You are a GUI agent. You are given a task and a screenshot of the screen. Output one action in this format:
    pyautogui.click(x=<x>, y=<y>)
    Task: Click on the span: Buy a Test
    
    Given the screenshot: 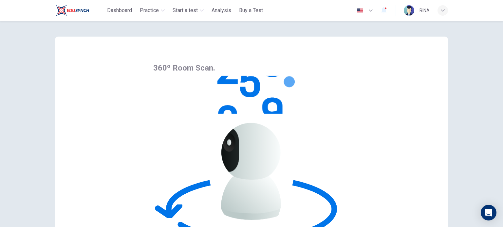 What is the action you would take?
    pyautogui.click(x=251, y=10)
    